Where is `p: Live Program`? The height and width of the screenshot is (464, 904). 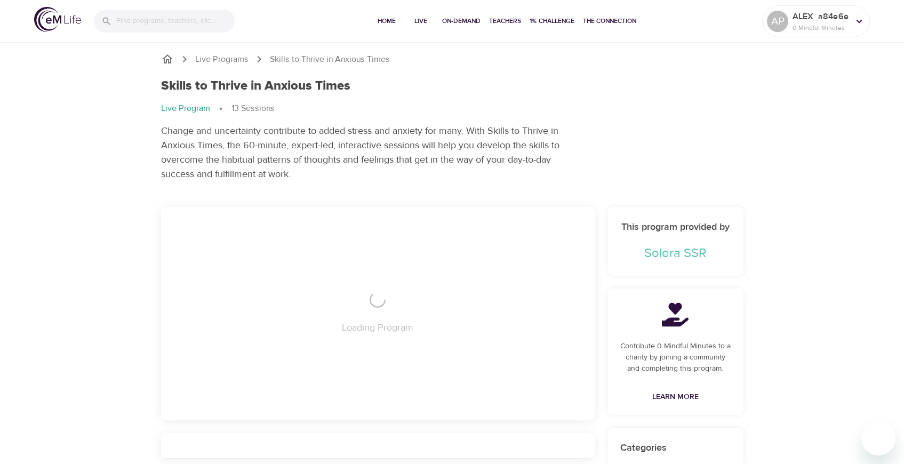
p: Live Program is located at coordinates (186, 108).